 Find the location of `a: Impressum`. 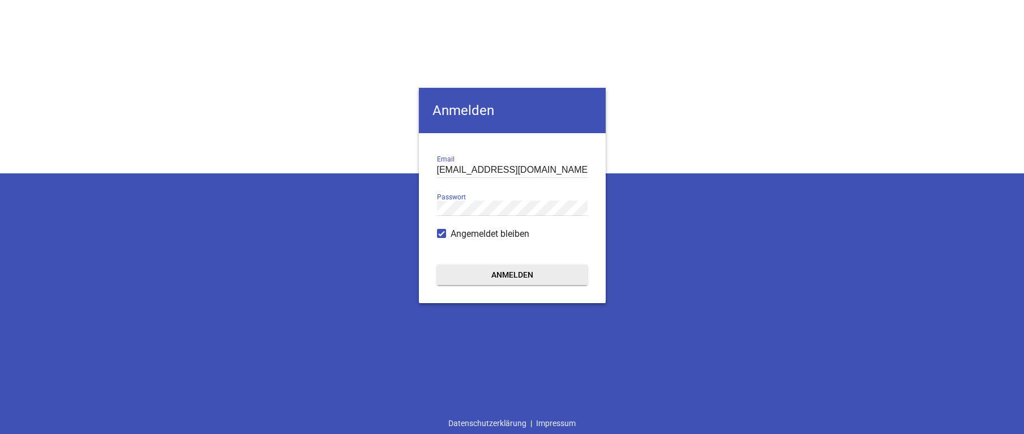

a: Impressum is located at coordinates (556, 423).